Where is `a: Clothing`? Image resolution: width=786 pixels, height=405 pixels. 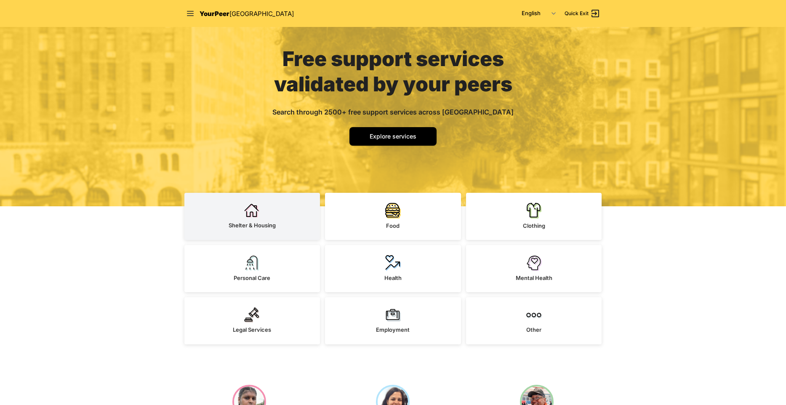
a: Clothing is located at coordinates (534, 216).